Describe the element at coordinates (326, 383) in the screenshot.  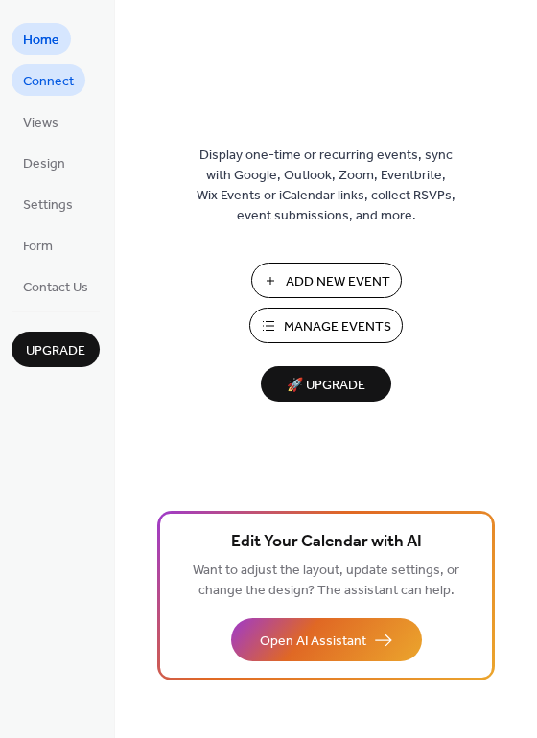
I see `button: 🚀 Upgrade` at that location.